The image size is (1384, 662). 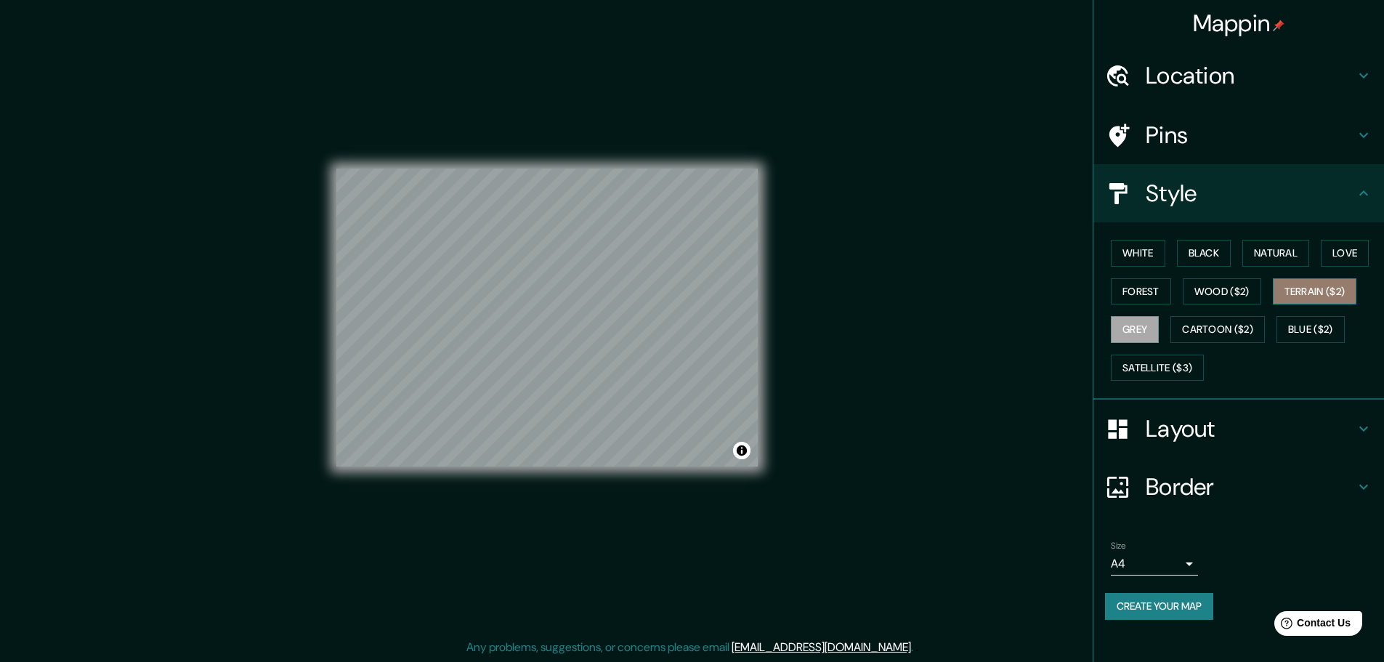 What do you see at coordinates (1218, 329) in the screenshot?
I see `button: Cartoon ($2)` at bounding box center [1218, 329].